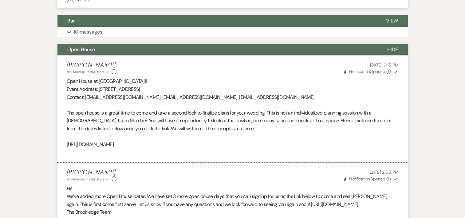 The width and height of the screenshot is (465, 218). I want to click on button: View, so click(392, 21).